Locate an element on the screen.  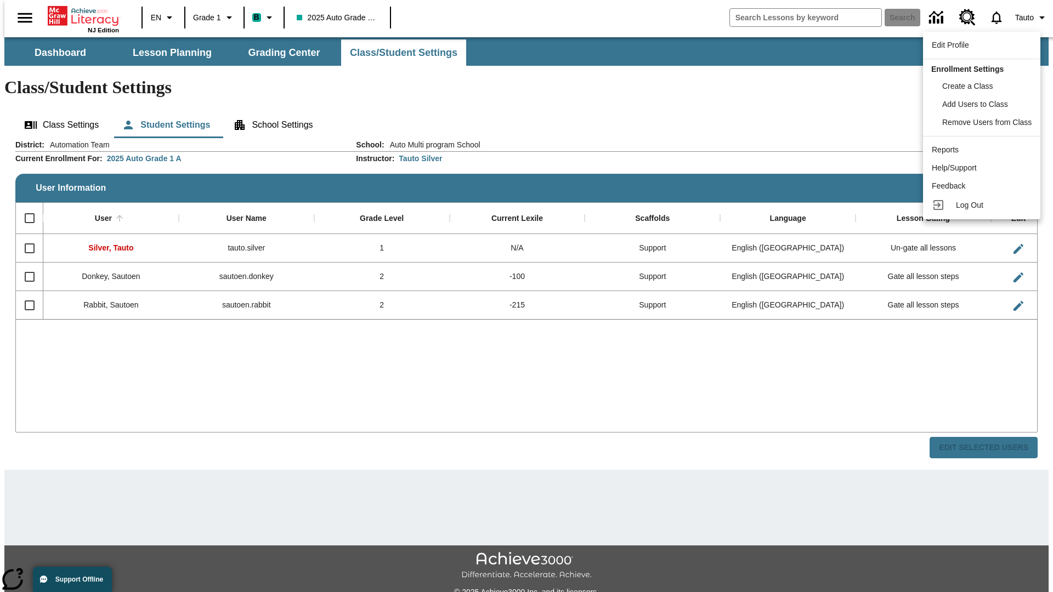
span: Log Out is located at coordinates (969, 205).